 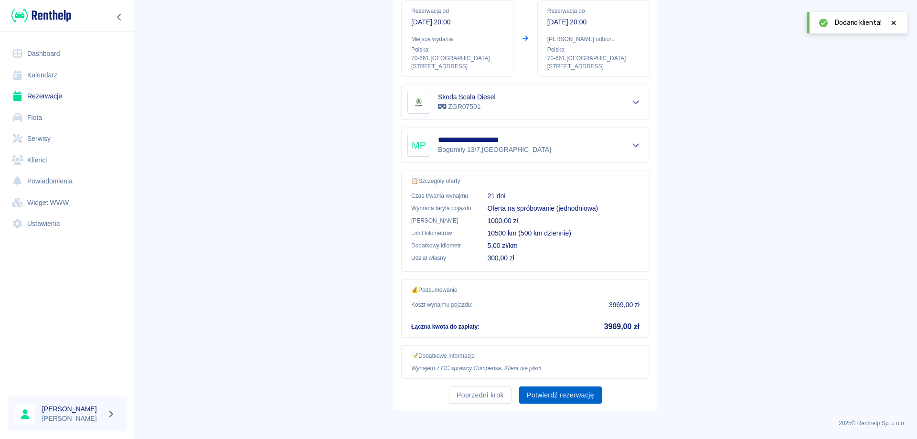 I want to click on span: Dodano klienta!, so click(x=858, y=22).